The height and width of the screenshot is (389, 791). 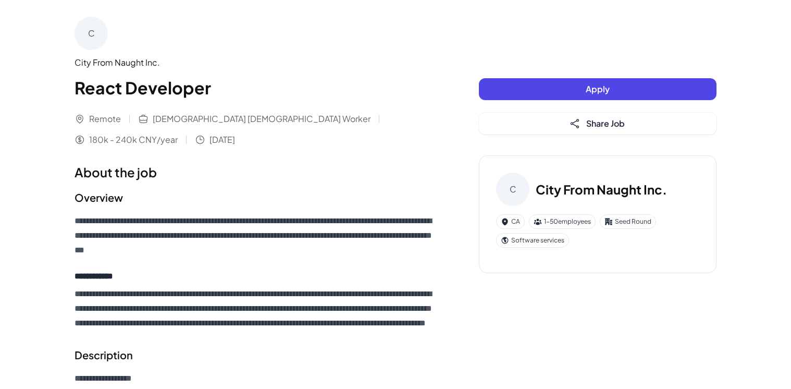 I want to click on button: Share Job, so click(x=597, y=123).